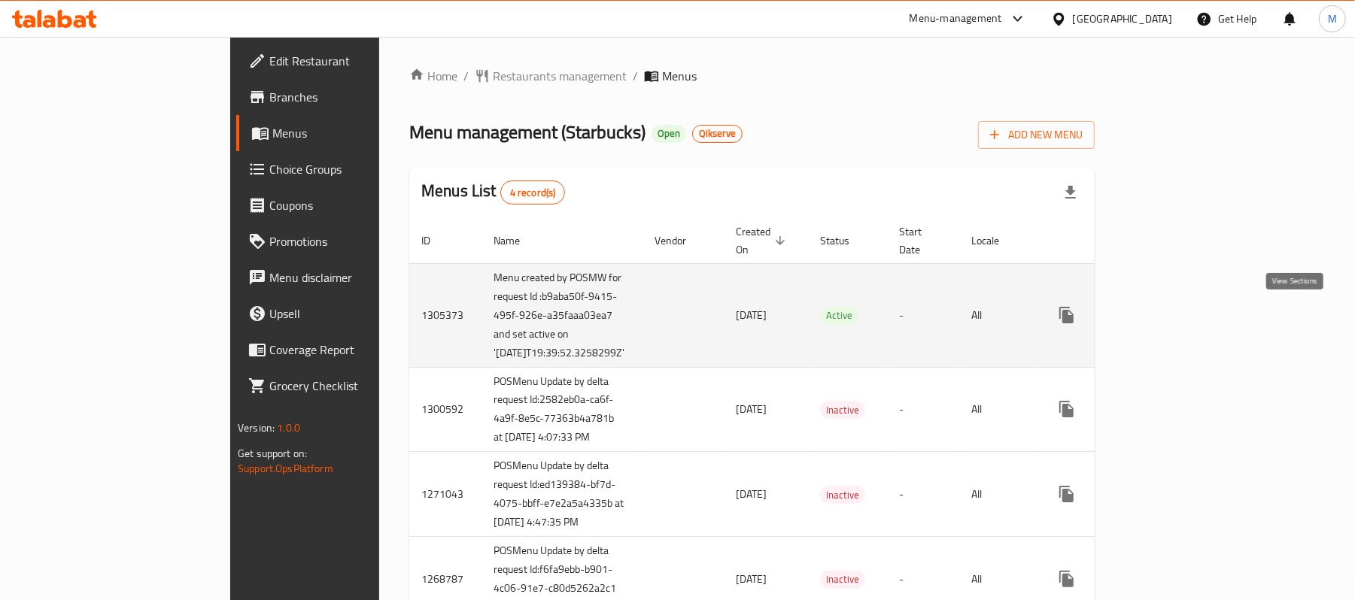 The width and height of the screenshot is (1355, 600). I want to click on span: Menu disclaimer, so click(357, 278).